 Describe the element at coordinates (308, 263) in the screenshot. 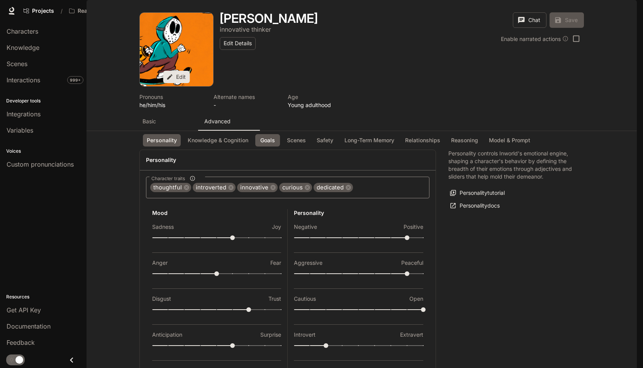

I see `p: Aggressive` at that location.